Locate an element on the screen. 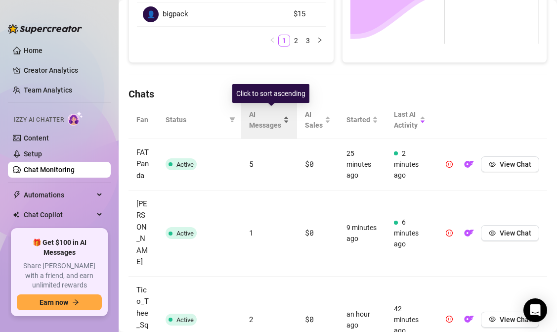 This screenshot has height=332, width=557. span: left is located at coordinates (272, 40).